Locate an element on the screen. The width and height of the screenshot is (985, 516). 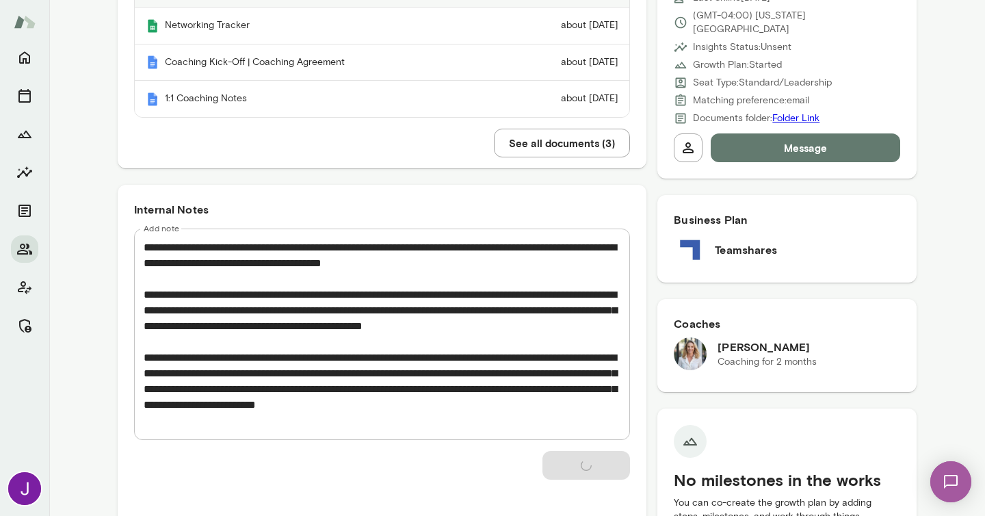
h5: No milestones in the works is located at coordinates (787, 480).